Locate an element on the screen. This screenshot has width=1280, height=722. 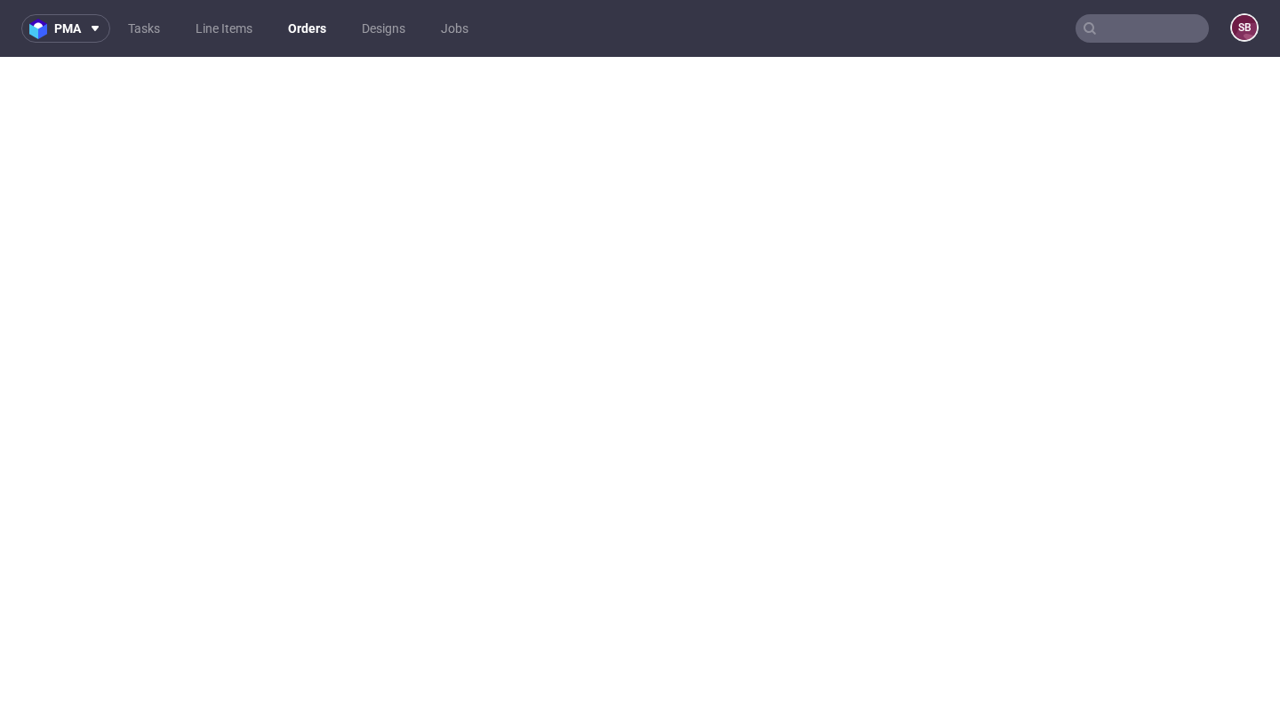
a: Jobs is located at coordinates (454, 28).